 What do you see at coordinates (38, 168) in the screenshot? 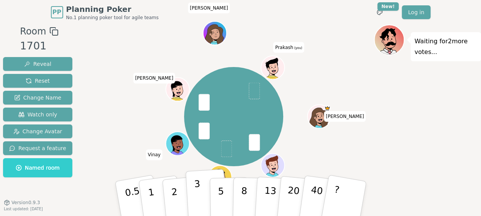
I see `span: Named room` at bounding box center [38, 168].